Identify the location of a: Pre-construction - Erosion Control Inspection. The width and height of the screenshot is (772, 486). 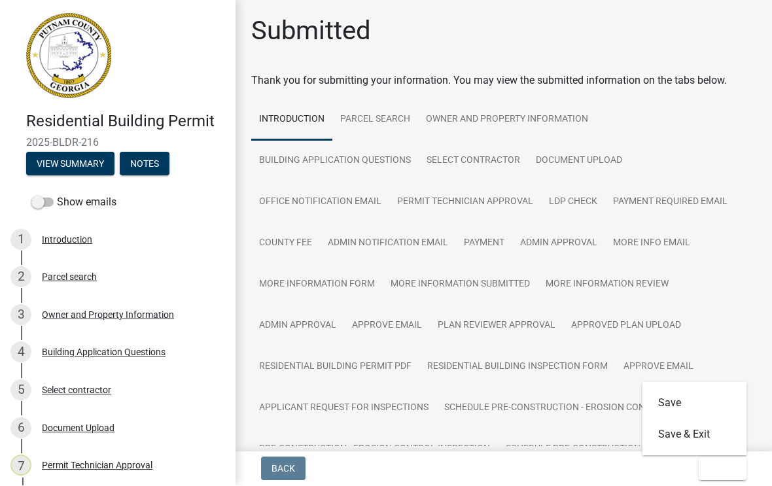
(374, 450).